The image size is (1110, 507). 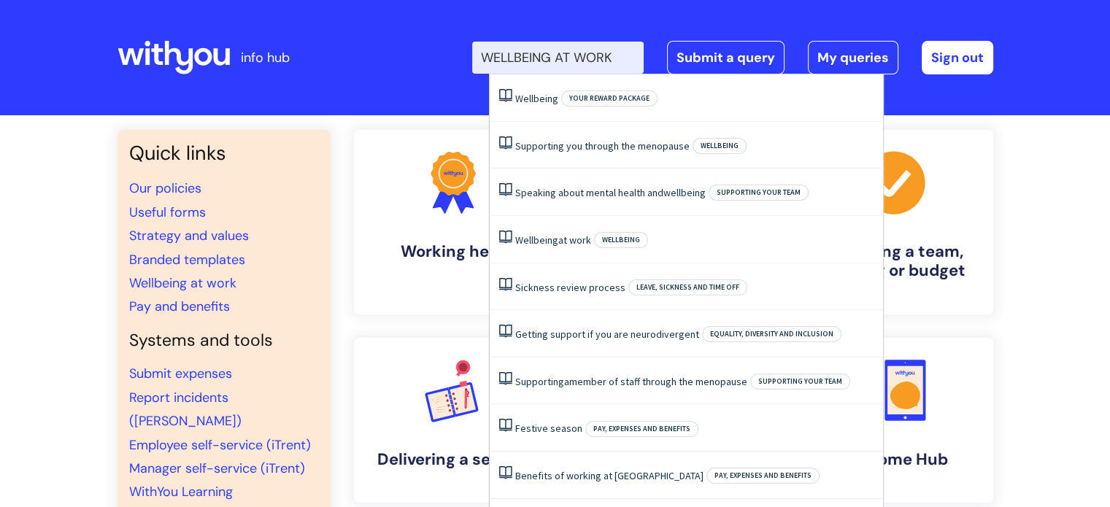 What do you see at coordinates (958, 58) in the screenshot?
I see `a: Sign out` at bounding box center [958, 58].